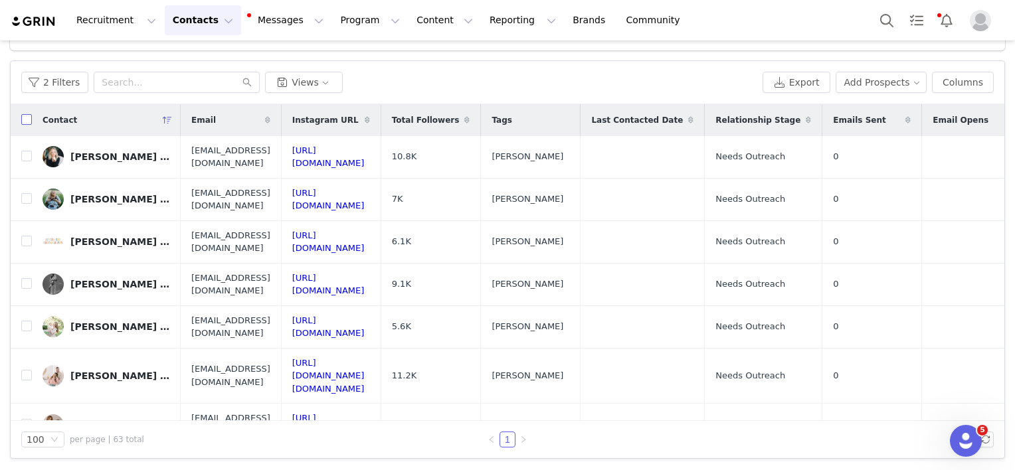 The width and height of the screenshot is (1015, 470). Describe the element at coordinates (54, 82) in the screenshot. I see `button: 2 Filters` at that location.